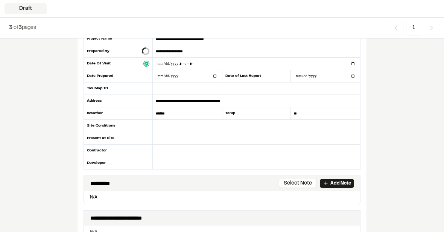 The width and height of the screenshot is (444, 232). I want to click on div: Tax Map ID, so click(118, 88).